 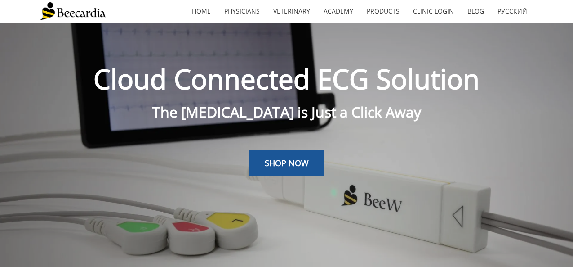 I want to click on span: SHOP NOW, so click(x=287, y=163).